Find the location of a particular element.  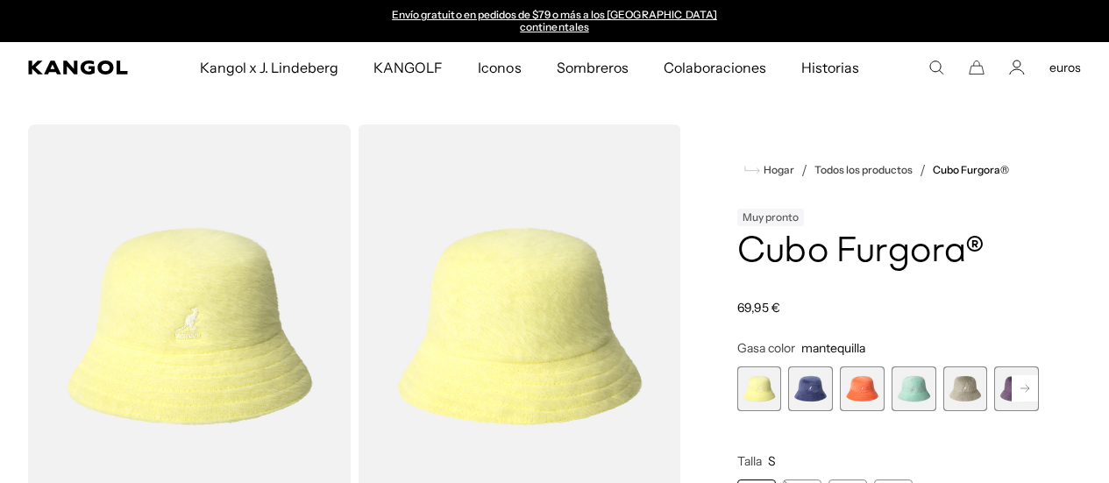

font: Kangol x J. Lindeberg is located at coordinates (269, 67).